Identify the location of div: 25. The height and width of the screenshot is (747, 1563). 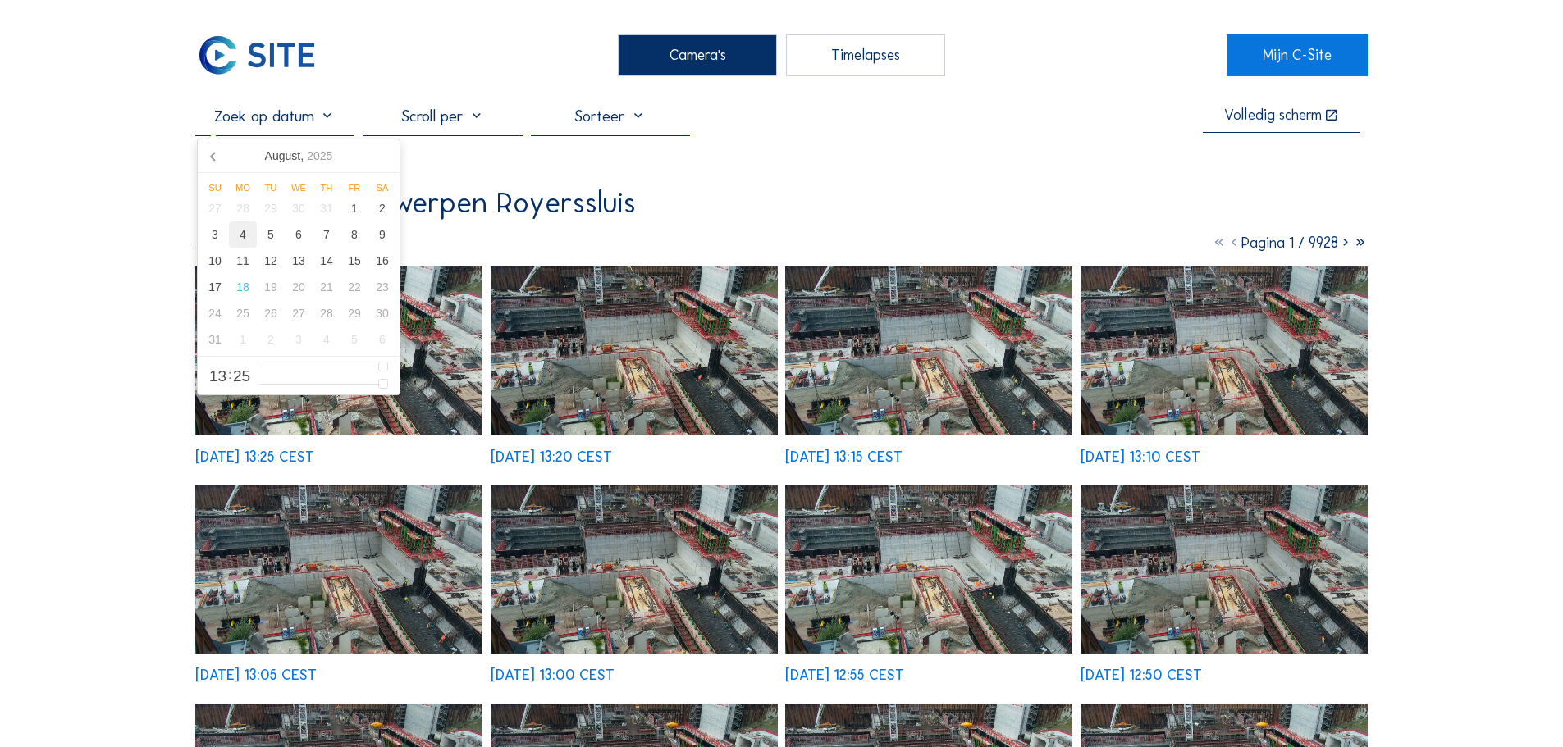
(243, 313).